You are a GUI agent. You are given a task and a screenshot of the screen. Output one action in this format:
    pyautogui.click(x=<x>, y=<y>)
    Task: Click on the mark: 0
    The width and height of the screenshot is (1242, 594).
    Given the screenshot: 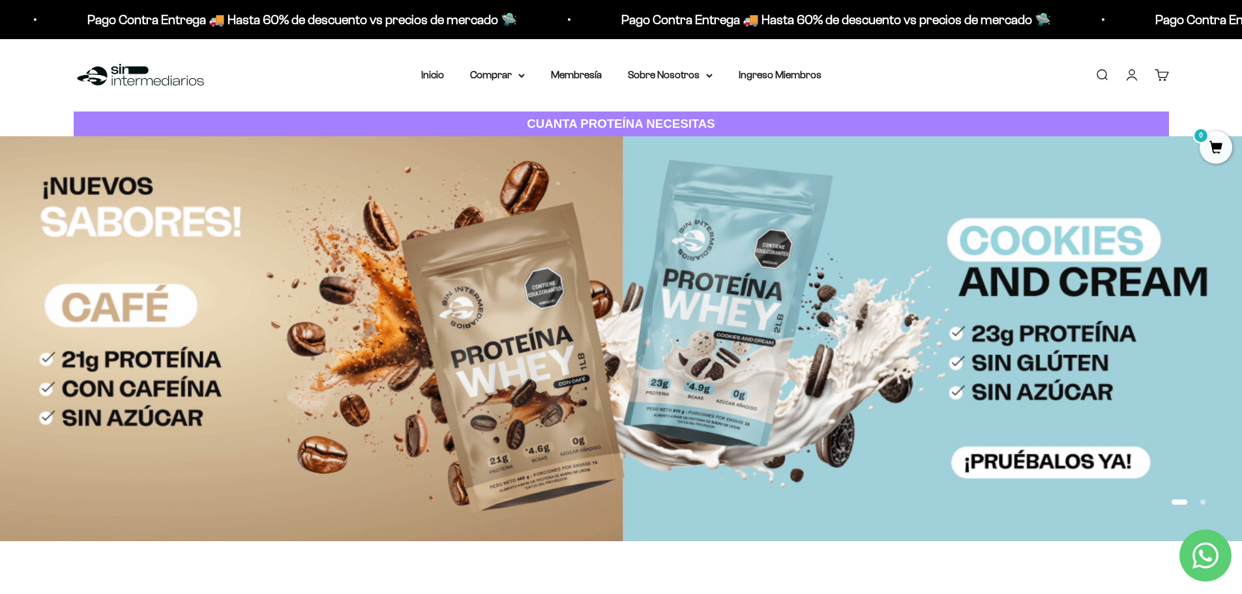 What is the action you would take?
    pyautogui.click(x=1201, y=136)
    